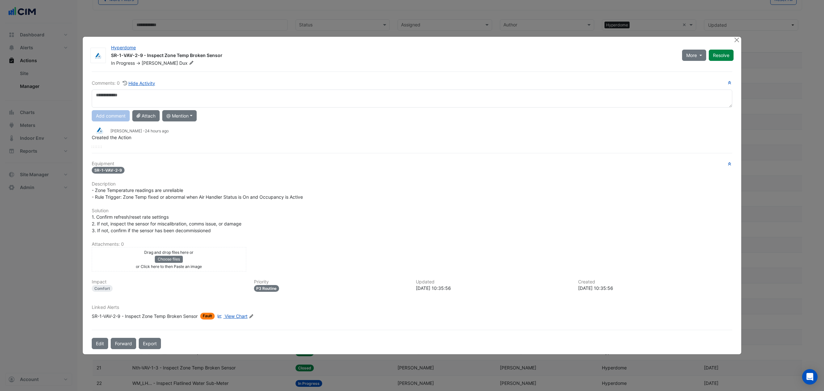 This screenshot has width=824, height=391. What do you see at coordinates (412, 210) in the screenshot?
I see `h6: Solution` at bounding box center [412, 210].